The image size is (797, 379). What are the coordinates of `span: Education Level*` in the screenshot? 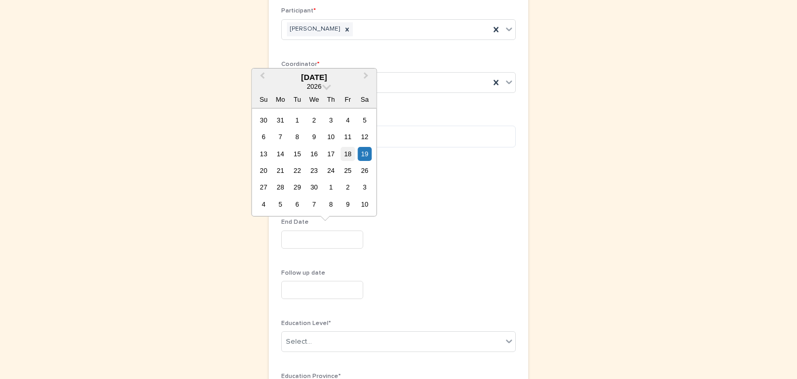 It's located at (306, 323).